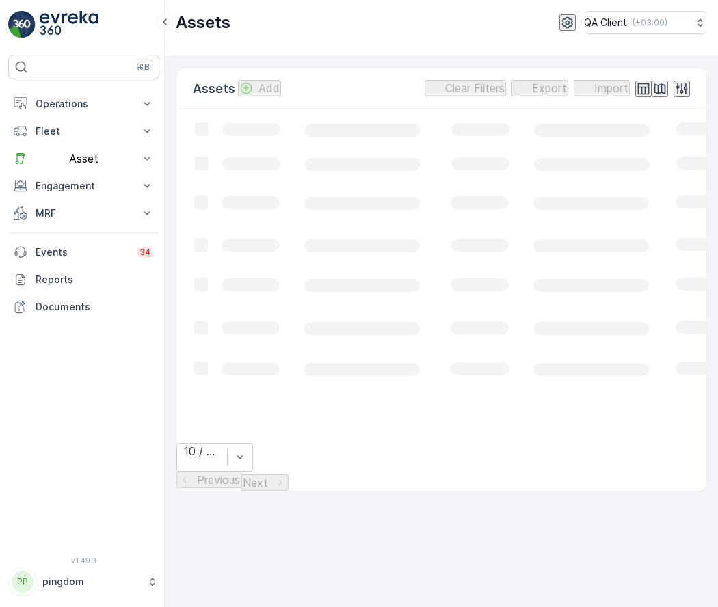 Image resolution: width=718 pixels, height=607 pixels. I want to click on a: Events34, so click(83, 252).